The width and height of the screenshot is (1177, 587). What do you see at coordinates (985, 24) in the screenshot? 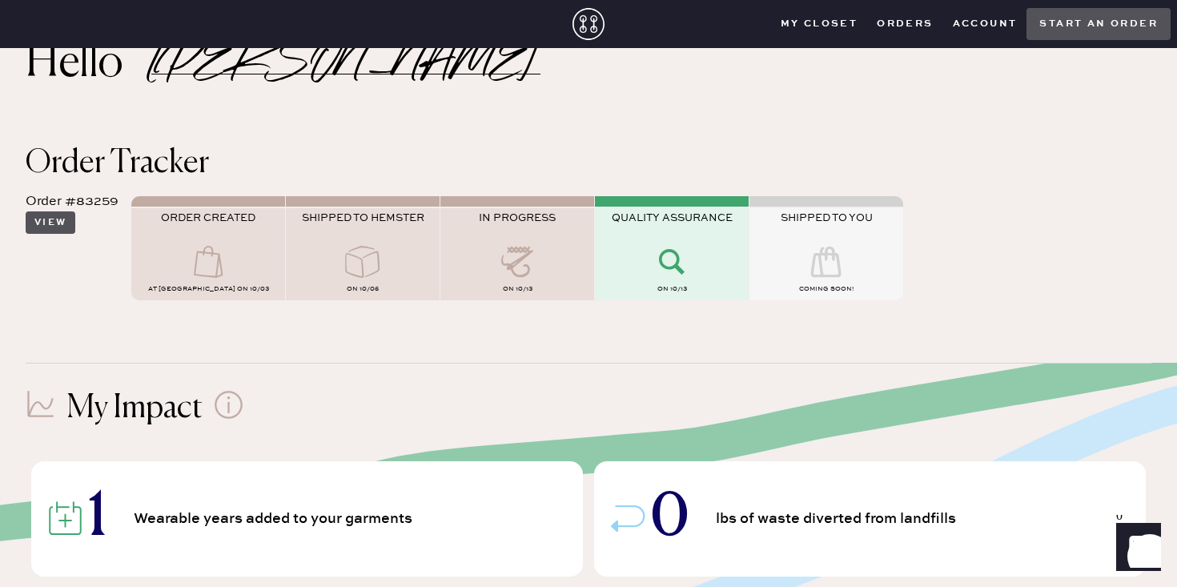
I see `button: Account` at bounding box center [985, 24].